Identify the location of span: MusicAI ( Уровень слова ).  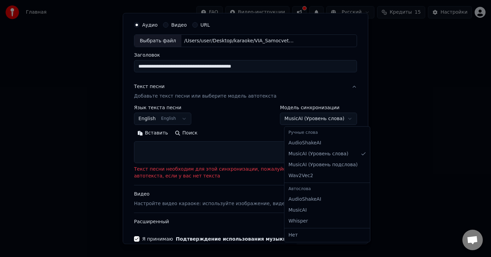
(318, 154).